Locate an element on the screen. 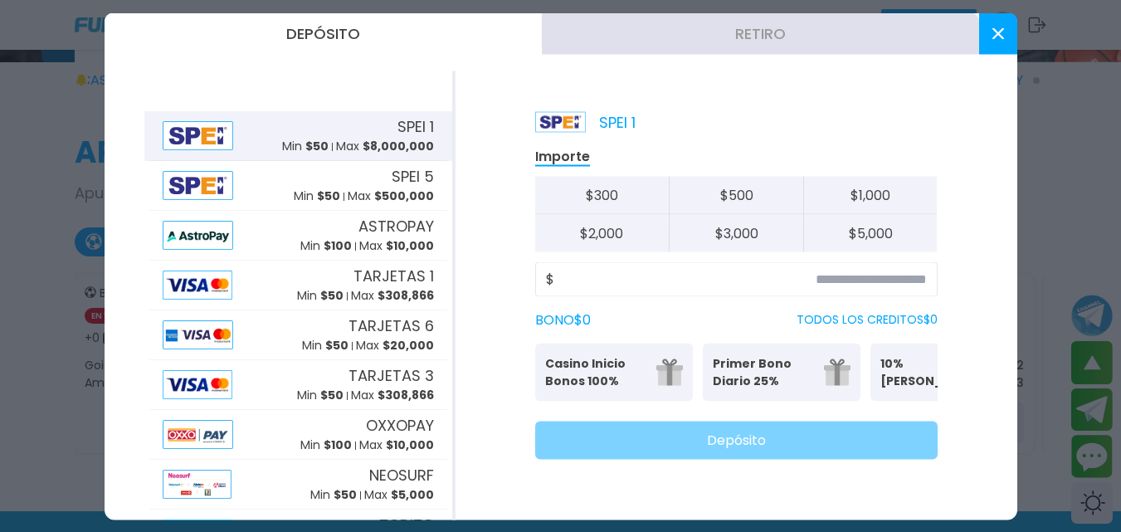 The height and width of the screenshot is (532, 1121). img: Platform Logo is located at coordinates (560, 121).